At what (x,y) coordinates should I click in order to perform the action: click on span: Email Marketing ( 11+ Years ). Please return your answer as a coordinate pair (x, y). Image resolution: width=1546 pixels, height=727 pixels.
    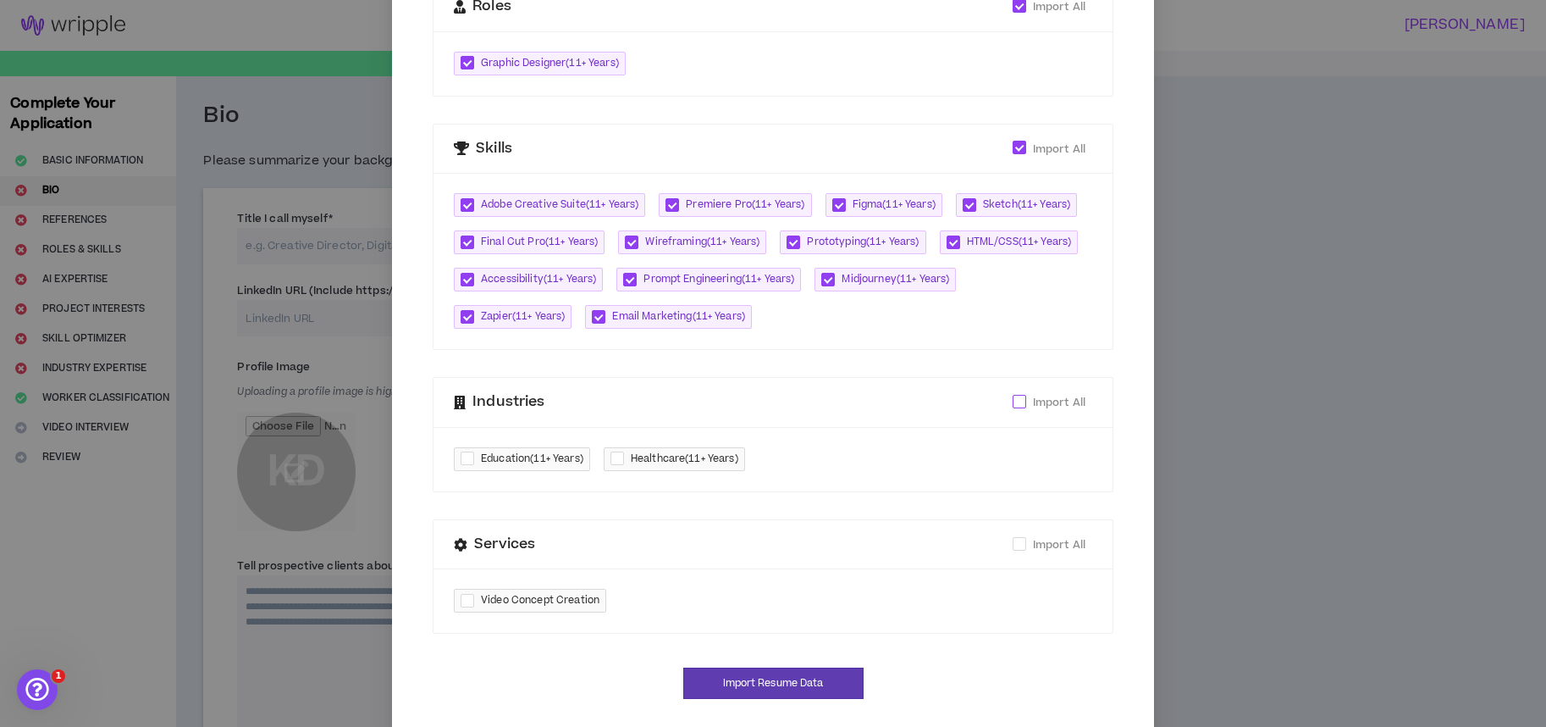
    Looking at the image, I should click on (678, 317).